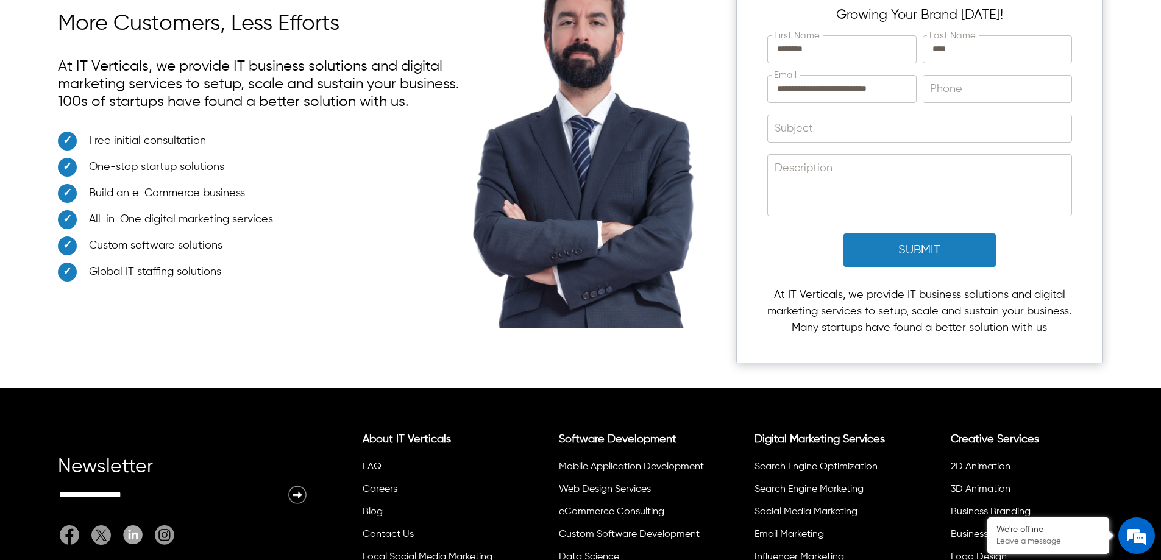 Image resolution: width=1161 pixels, height=560 pixels. I want to click on a: 3D Animation, so click(981, 490).